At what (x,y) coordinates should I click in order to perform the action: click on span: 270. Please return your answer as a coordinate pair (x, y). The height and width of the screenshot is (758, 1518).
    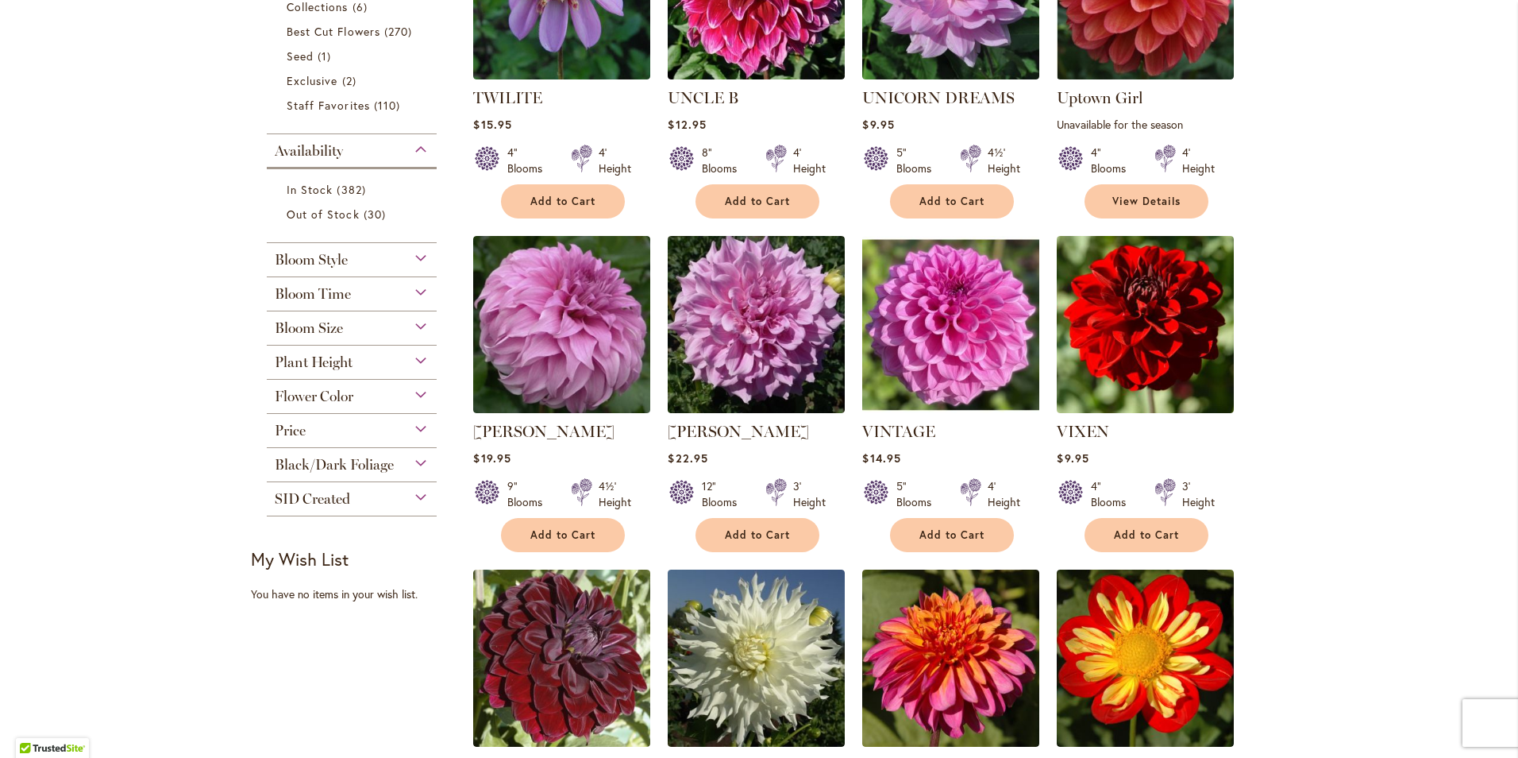
    Looking at the image, I should click on (400, 31).